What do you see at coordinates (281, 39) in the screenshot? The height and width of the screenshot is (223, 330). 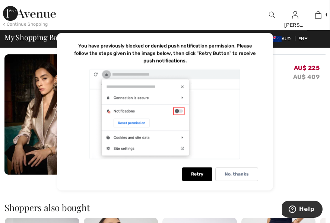 I see `span: AUD` at bounding box center [281, 39].